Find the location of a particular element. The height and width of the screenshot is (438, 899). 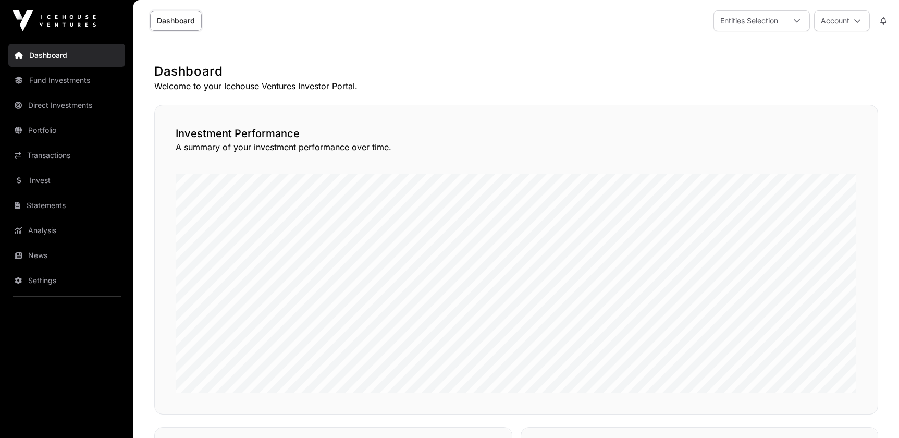

a: Direct Investments is located at coordinates (67, 105).